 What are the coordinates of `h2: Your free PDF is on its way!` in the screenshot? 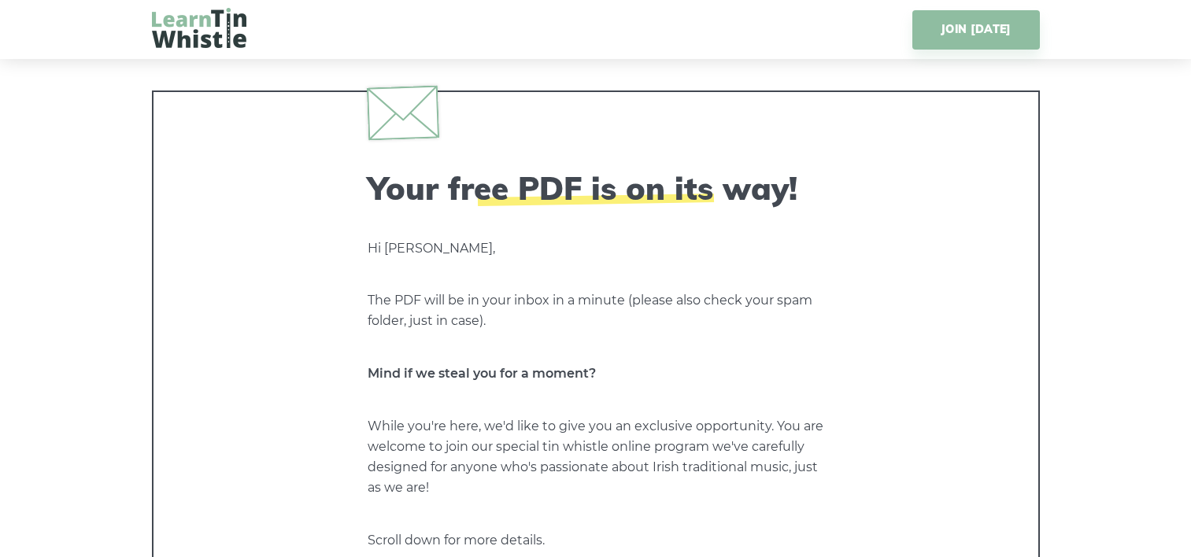 It's located at (596, 188).